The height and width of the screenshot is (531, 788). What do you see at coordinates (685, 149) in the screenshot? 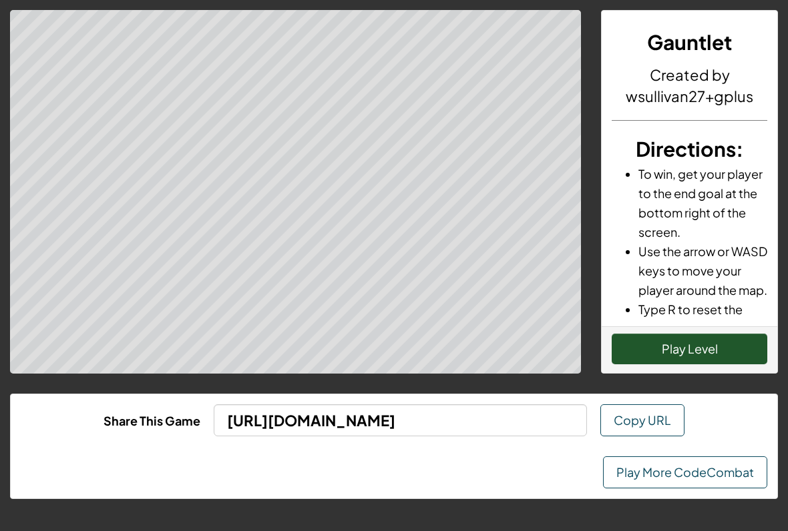
I see `span: Directions` at bounding box center [685, 149].